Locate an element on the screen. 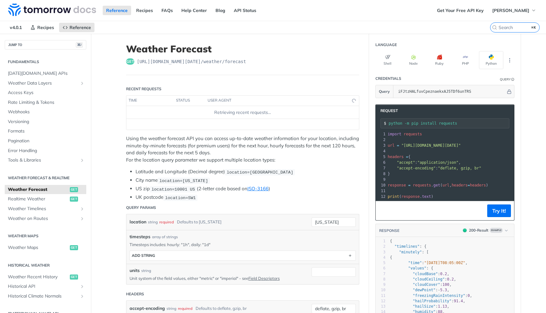  div: 1 is located at coordinates (380, 241).